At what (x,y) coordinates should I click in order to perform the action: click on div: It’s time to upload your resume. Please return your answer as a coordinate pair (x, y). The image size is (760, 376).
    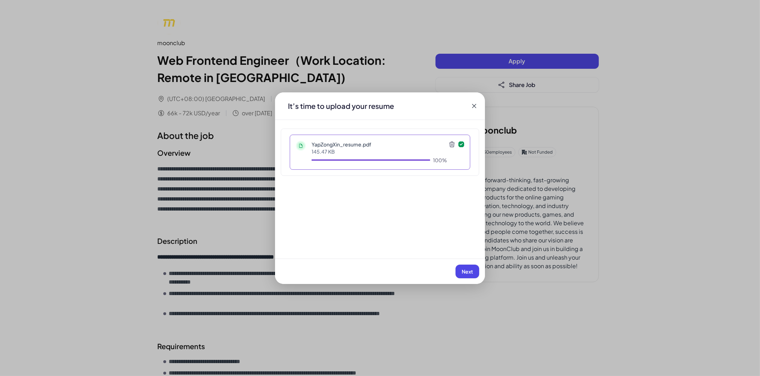
    Looking at the image, I should click on (341, 106).